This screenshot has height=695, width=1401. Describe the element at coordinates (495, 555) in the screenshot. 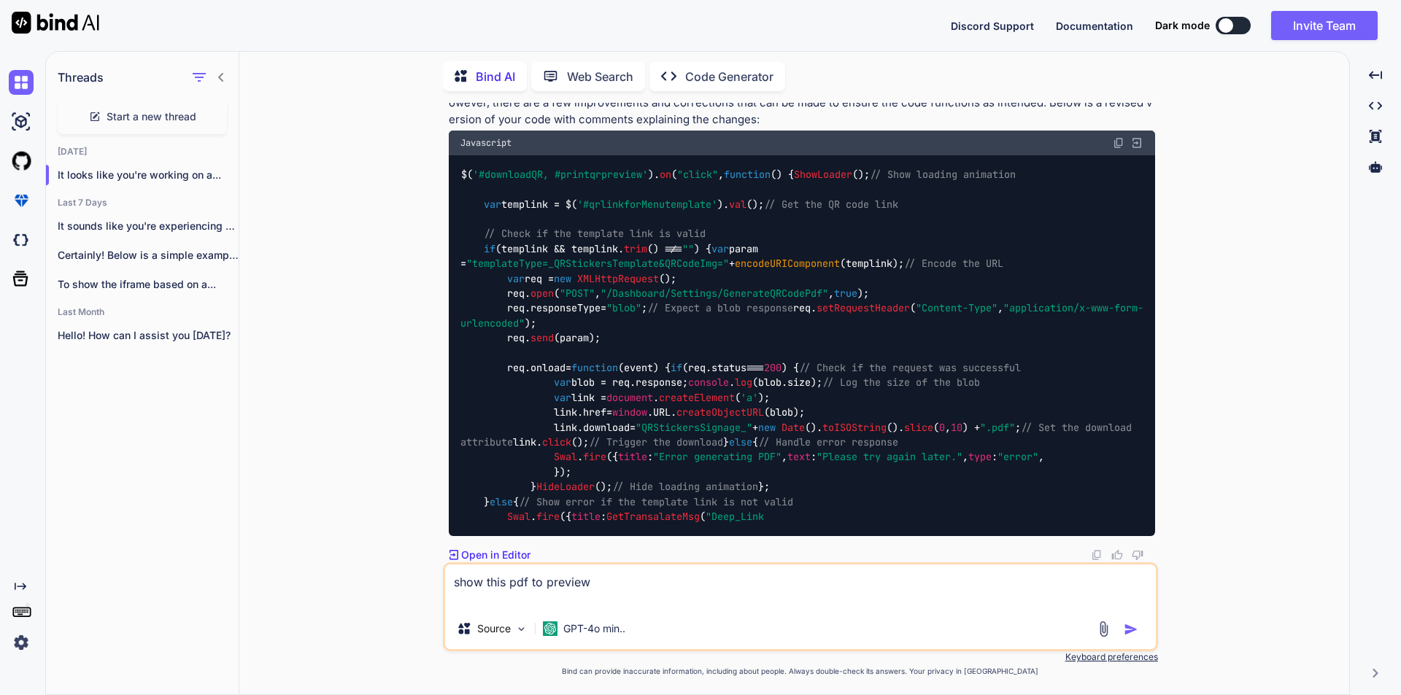

I see `p: Open in Editor` at that location.